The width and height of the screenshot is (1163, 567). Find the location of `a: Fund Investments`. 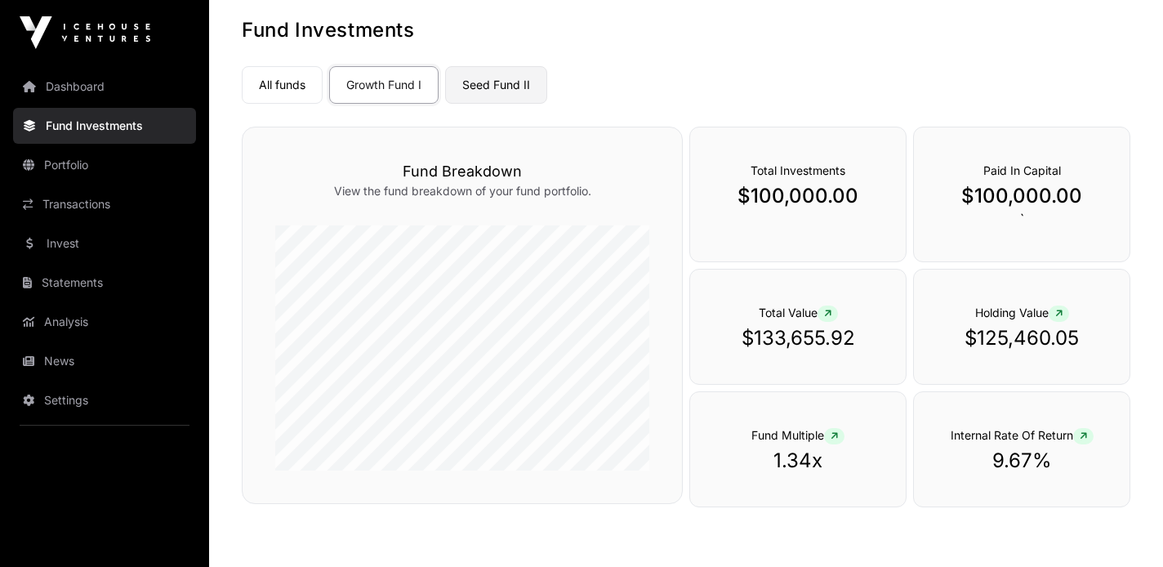

a: Fund Investments is located at coordinates (105, 126).